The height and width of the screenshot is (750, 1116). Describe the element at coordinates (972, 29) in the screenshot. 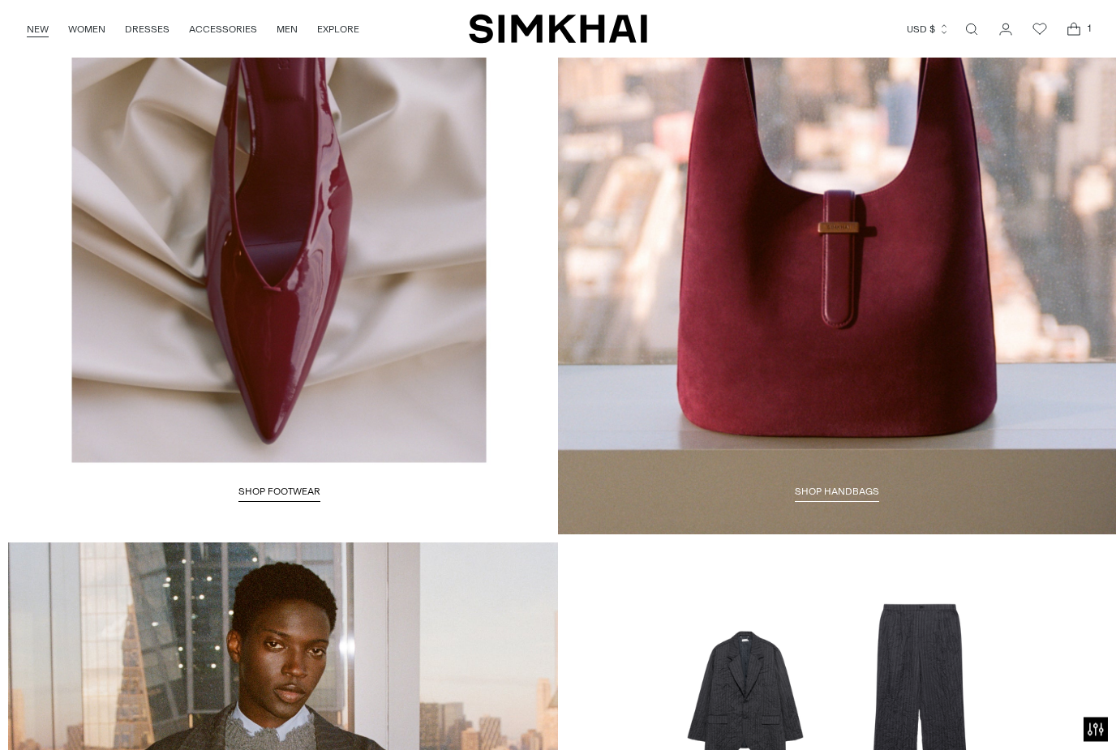

I see `a: Open search modal` at that location.